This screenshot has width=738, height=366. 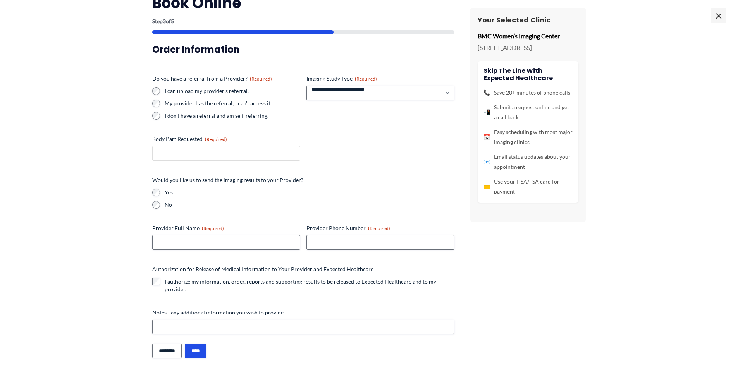 What do you see at coordinates (212, 79) in the screenshot?
I see `legend: Do you have a referral from a Provider?` at bounding box center [212, 79].